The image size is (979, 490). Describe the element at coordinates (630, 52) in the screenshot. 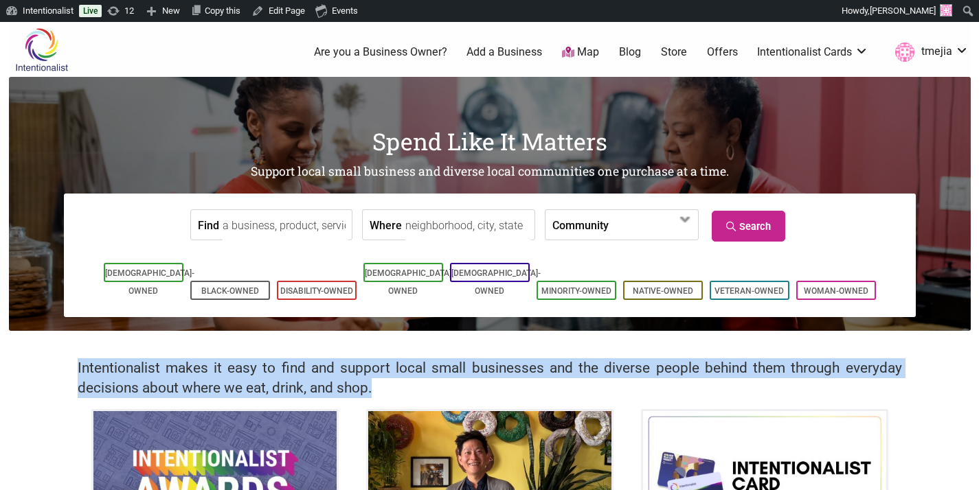

I see `a: Blog` at that location.